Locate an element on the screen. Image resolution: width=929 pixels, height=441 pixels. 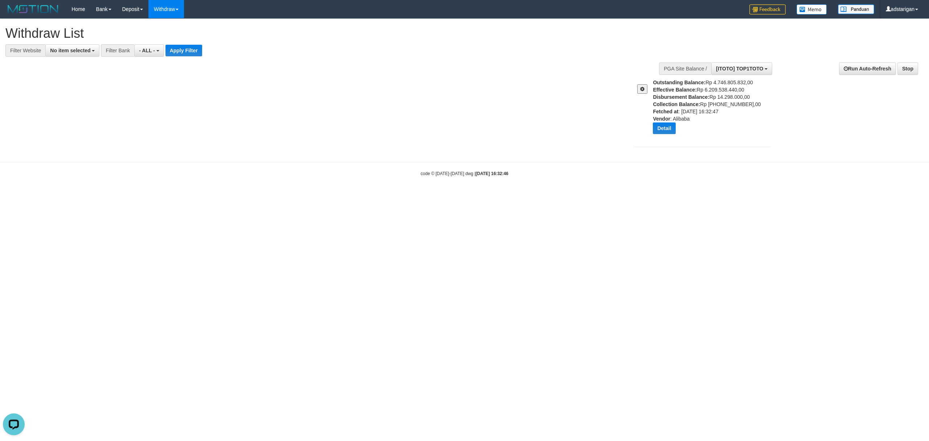
b: Vendor is located at coordinates (661, 119).